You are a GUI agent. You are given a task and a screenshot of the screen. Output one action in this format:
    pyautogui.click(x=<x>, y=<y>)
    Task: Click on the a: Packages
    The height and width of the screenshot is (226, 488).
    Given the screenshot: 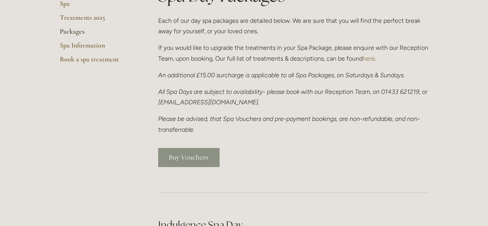 What is the action you would take?
    pyautogui.click(x=97, y=34)
    